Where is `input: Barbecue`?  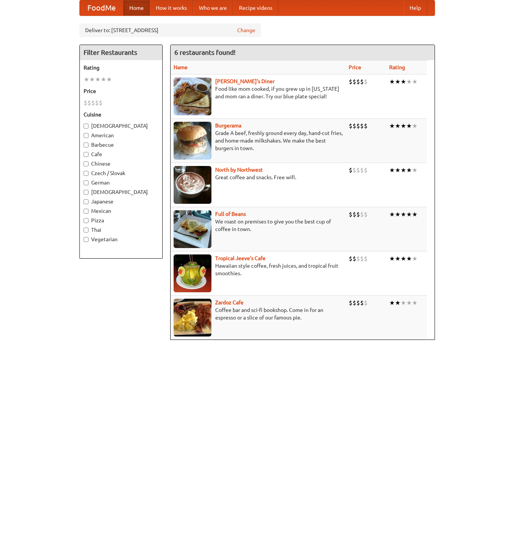
input: Barbecue is located at coordinates (86, 145).